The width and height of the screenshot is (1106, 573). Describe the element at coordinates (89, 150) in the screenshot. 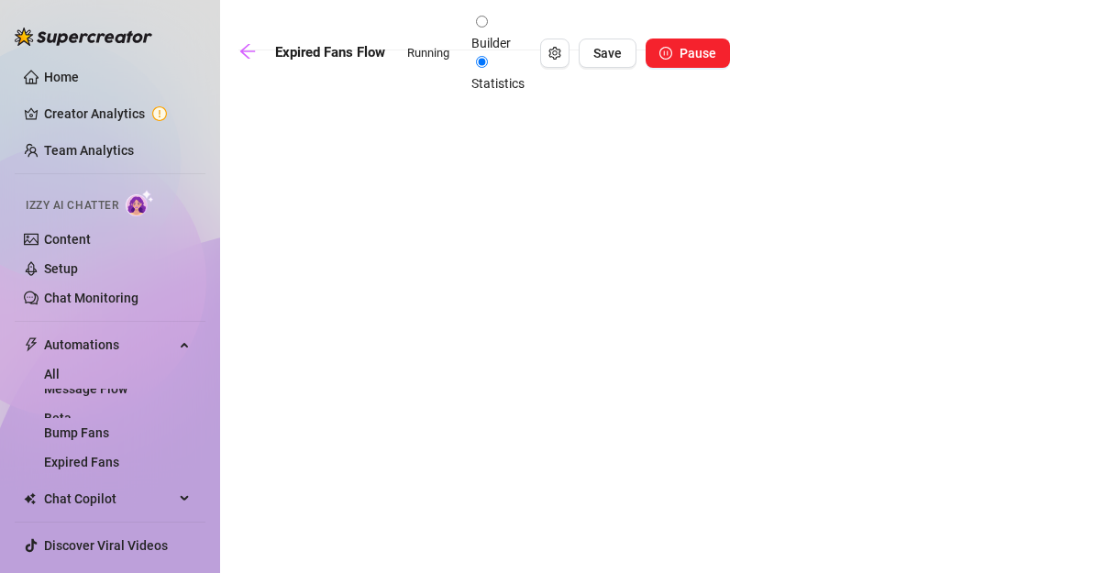

I see `a: Team Analytics` at that location.